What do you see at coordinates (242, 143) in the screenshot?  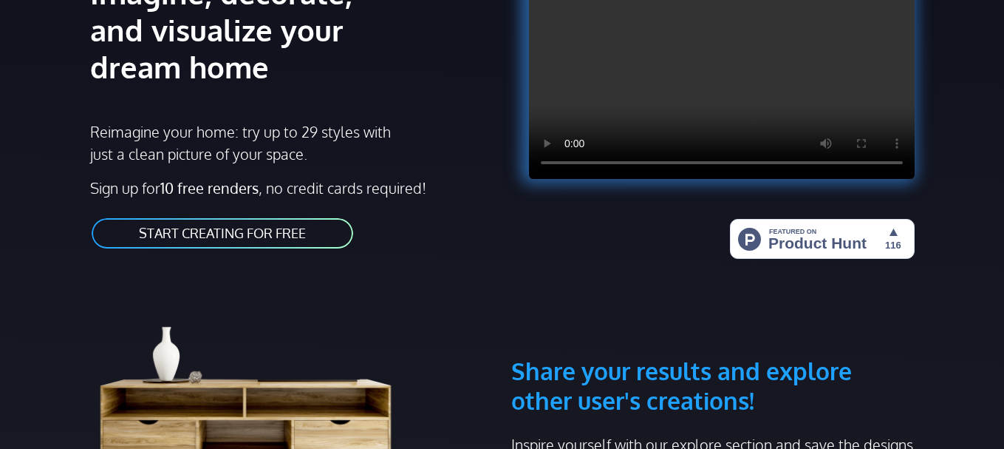 I see `p: Reimagine your home: try up to 29 styles with just a clean picture of your space.` at bounding box center [242, 143].